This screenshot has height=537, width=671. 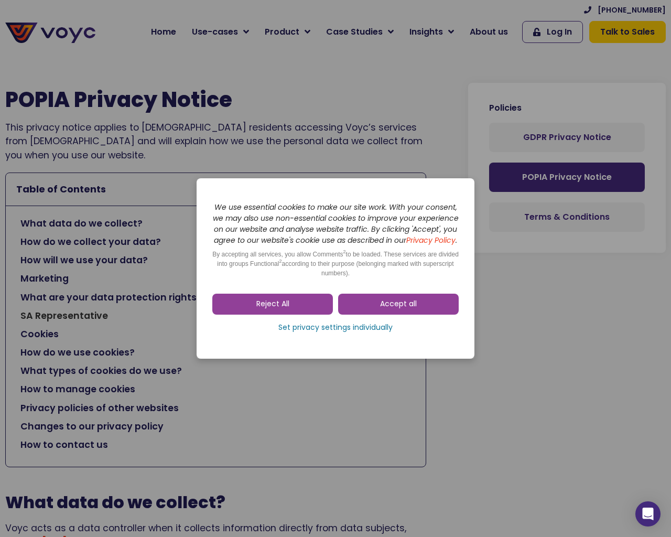 I want to click on a: Accept all, so click(x=399, y=304).